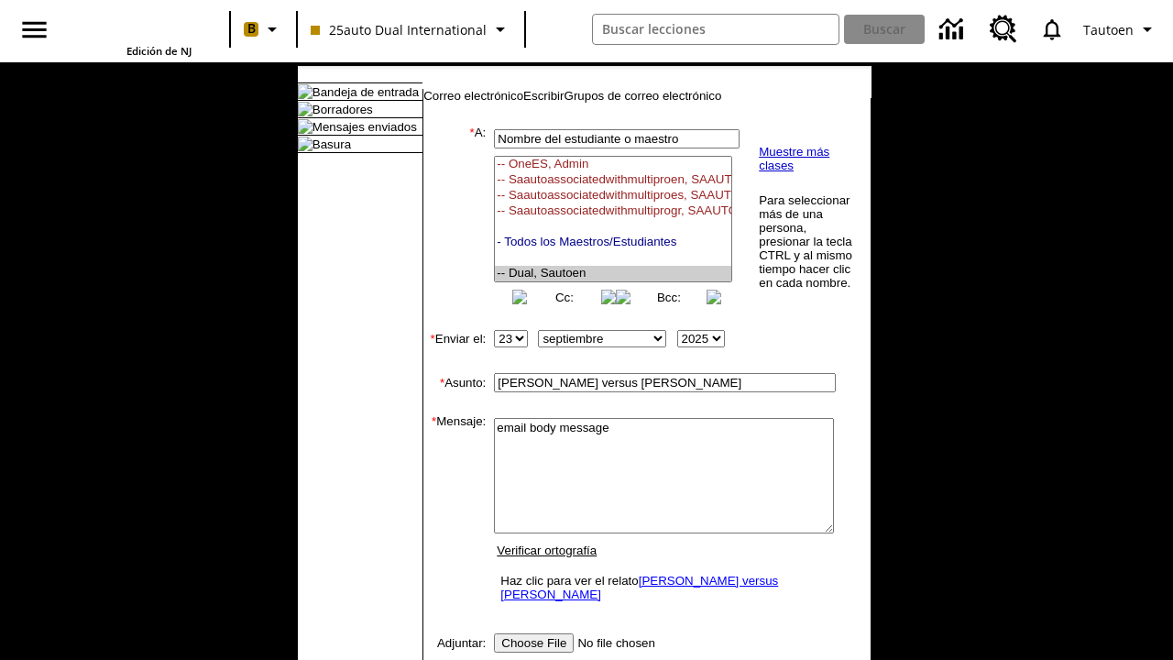 This screenshot has height=660, width=1173. I want to click on a: Correo electrónico, so click(473, 95).